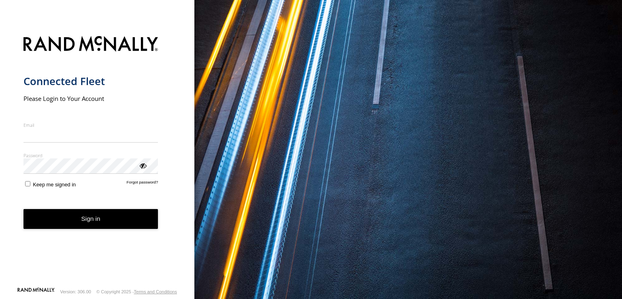 The width and height of the screenshot is (622, 299). Describe the element at coordinates (137, 292) in the screenshot. I see `div: © Copyright 2025 -` at that location.